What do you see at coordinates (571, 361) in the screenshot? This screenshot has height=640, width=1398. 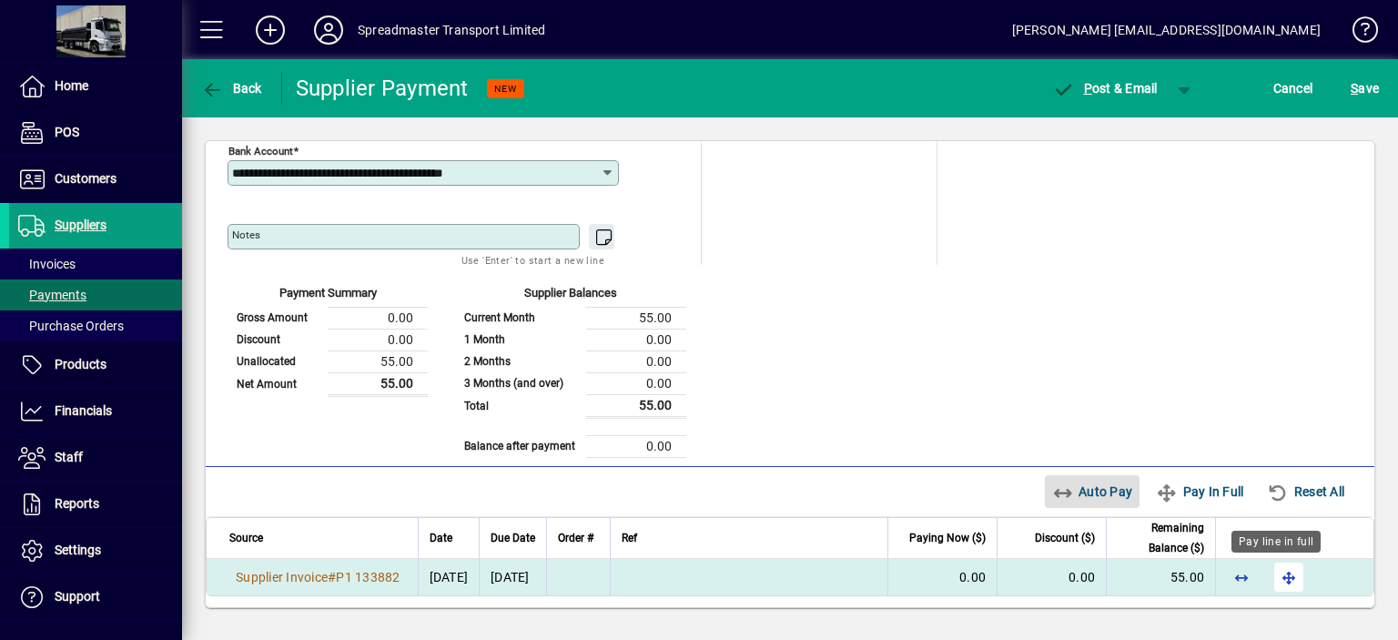 I see `app-page-summary-card: Supplier Balances` at bounding box center [571, 361].